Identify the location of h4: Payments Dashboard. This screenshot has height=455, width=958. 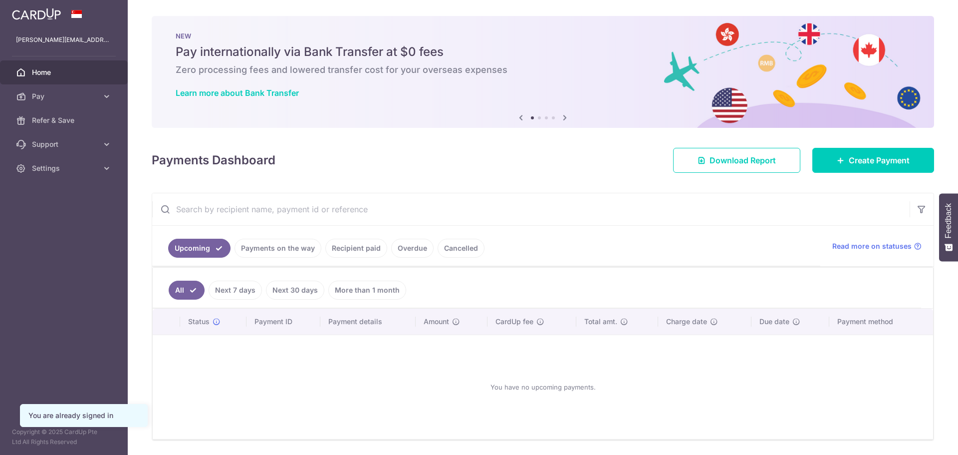
(214, 160).